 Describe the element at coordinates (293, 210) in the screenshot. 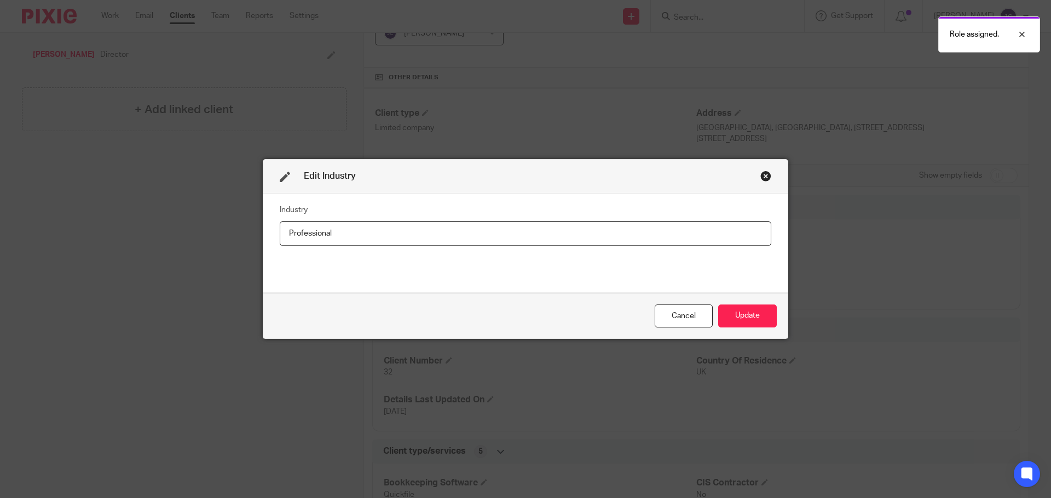

I see `label: Industry` at that location.